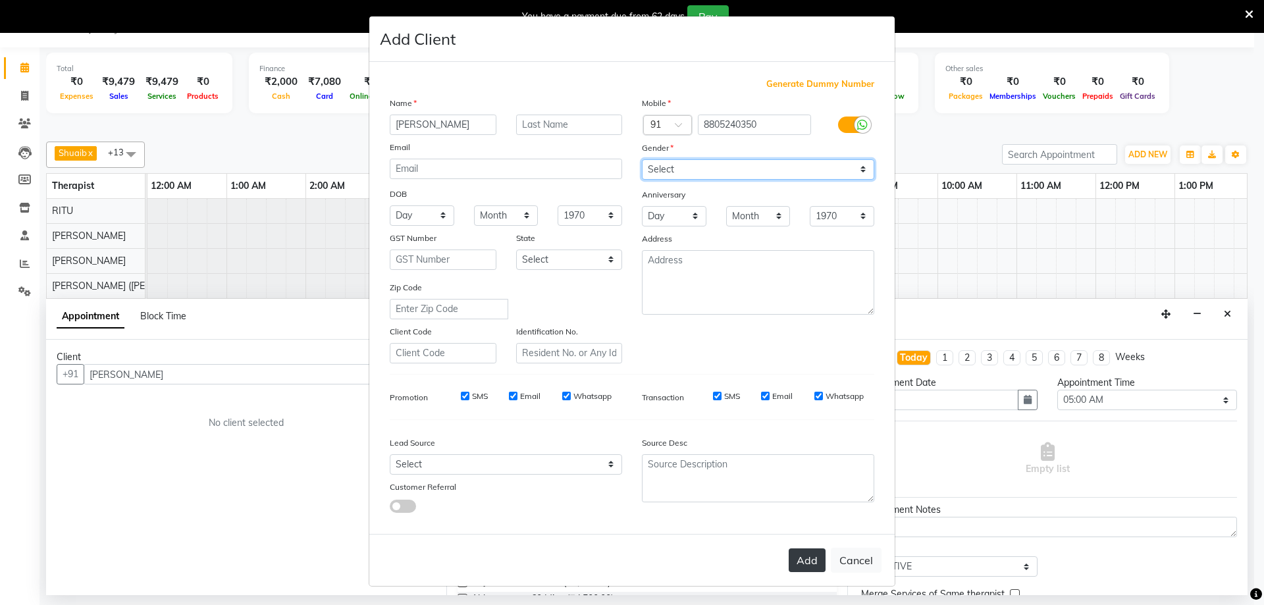  What do you see at coordinates (405, 288) in the screenshot?
I see `label: Zip Code` at bounding box center [405, 288].